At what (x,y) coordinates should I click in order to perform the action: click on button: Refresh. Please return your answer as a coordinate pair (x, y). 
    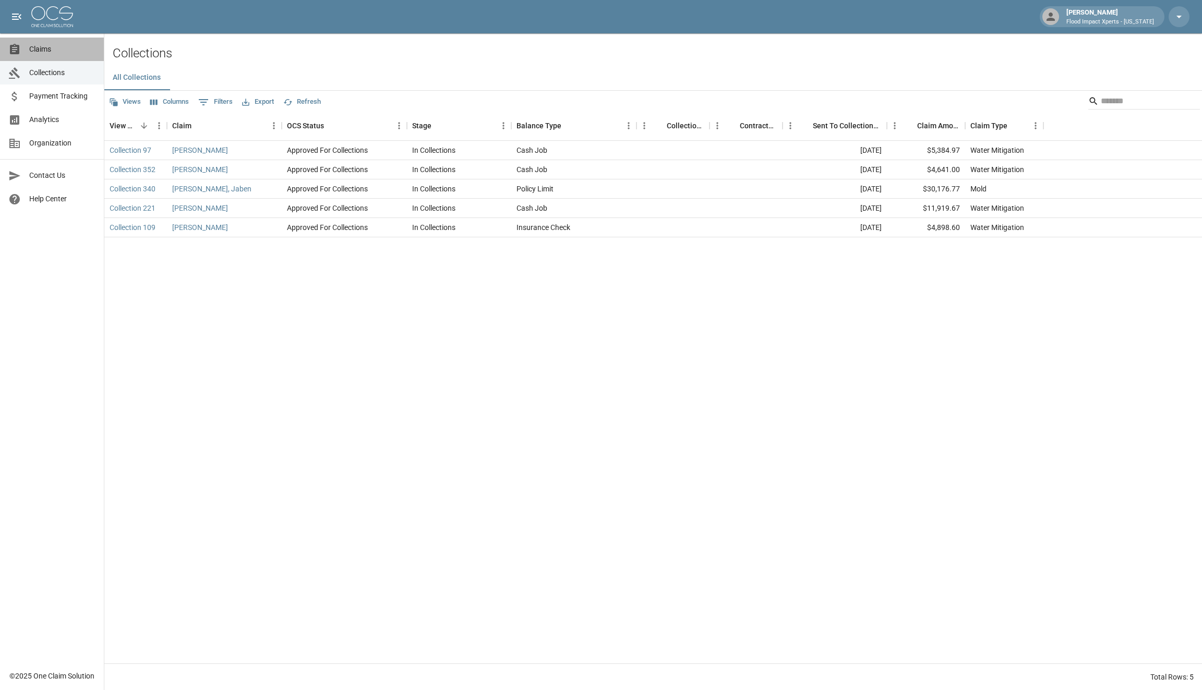
    Looking at the image, I should click on (302, 102).